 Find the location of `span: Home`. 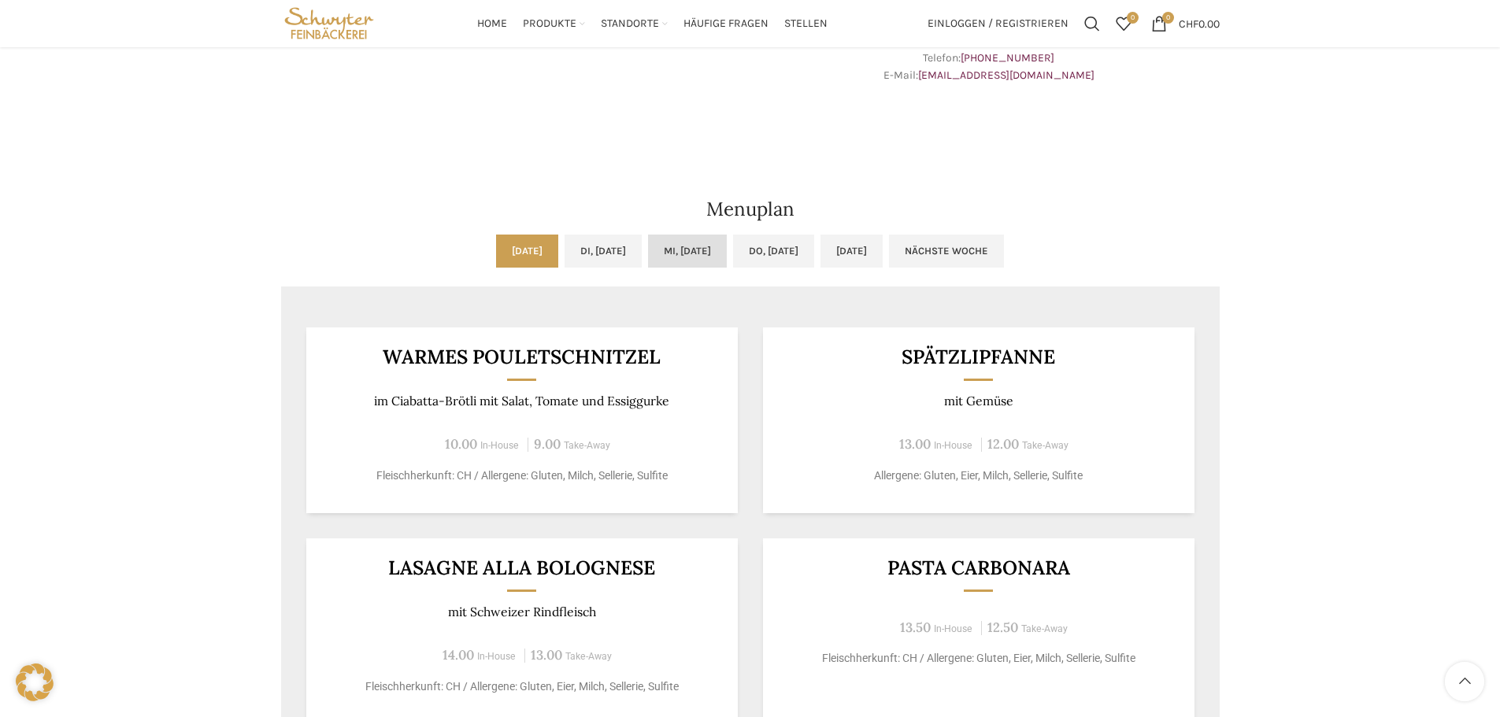

span: Home is located at coordinates (492, 24).